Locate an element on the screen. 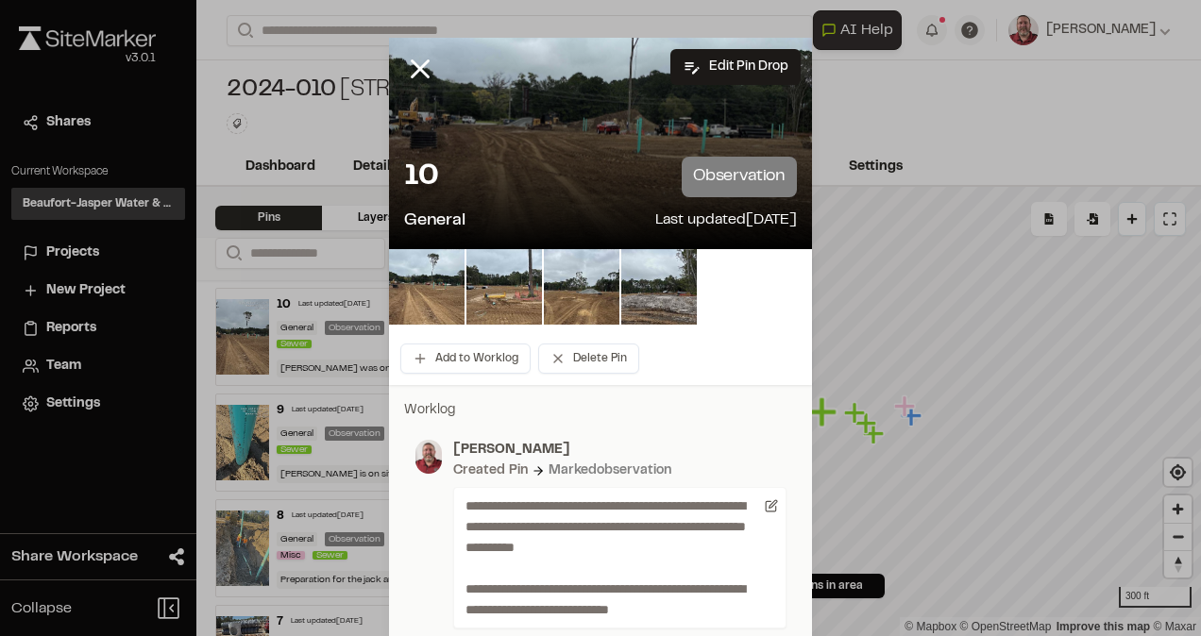 This screenshot has width=1201, height=636. p: 10 is located at coordinates (421, 177).